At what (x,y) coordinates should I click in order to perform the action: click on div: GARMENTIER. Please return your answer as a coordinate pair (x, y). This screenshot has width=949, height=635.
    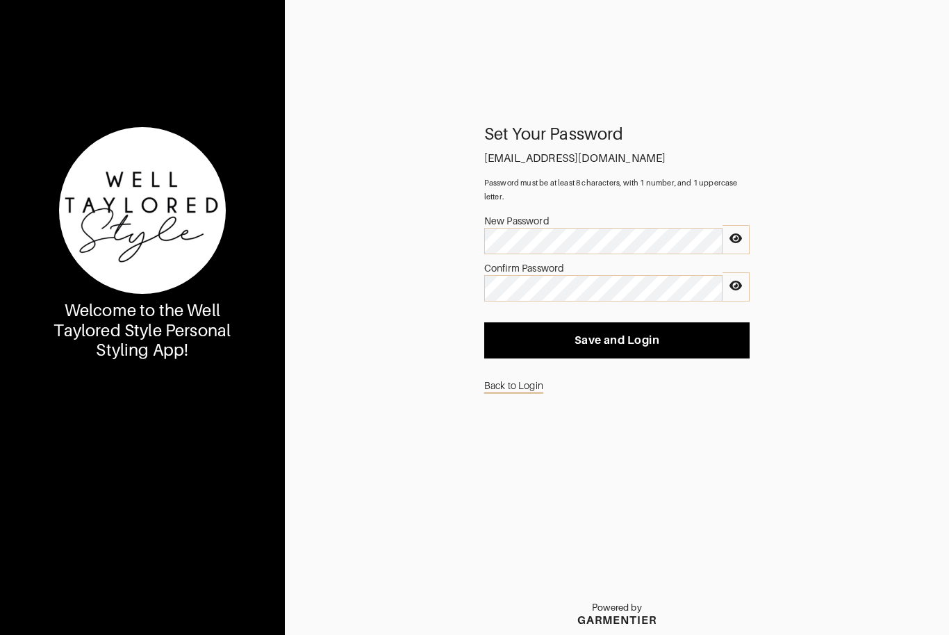
    Looking at the image, I should click on (617, 620).